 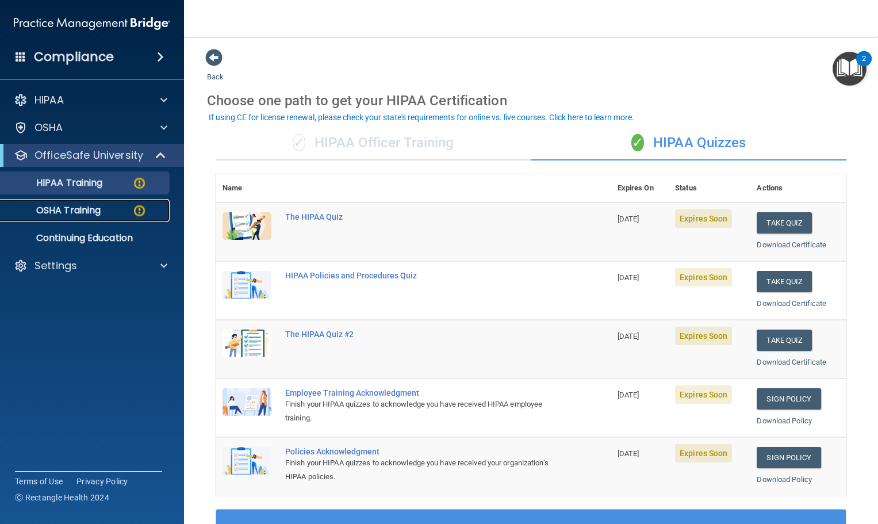 I want to click on div: The HIPAA Quiz #2, so click(x=419, y=334).